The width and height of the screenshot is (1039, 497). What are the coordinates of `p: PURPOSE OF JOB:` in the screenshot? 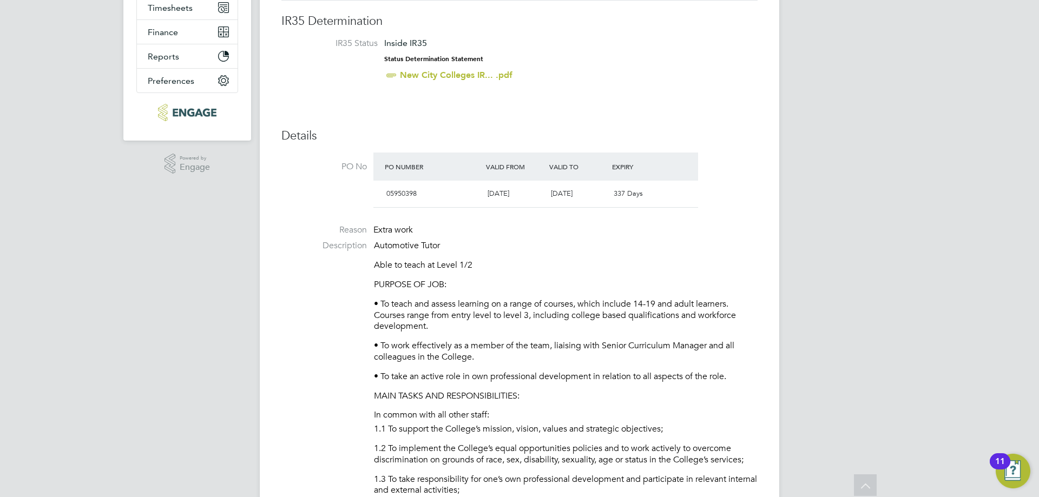 It's located at (566, 285).